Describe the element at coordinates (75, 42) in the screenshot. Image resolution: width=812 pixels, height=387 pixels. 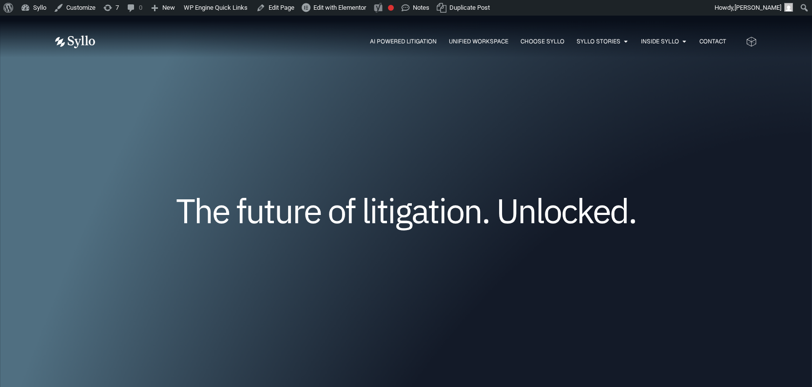
I see `img: Vector` at that location.